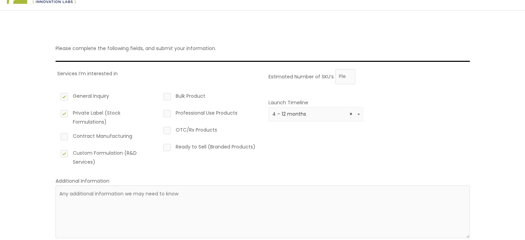  I want to click on label: Services I’m interested in, so click(87, 74).